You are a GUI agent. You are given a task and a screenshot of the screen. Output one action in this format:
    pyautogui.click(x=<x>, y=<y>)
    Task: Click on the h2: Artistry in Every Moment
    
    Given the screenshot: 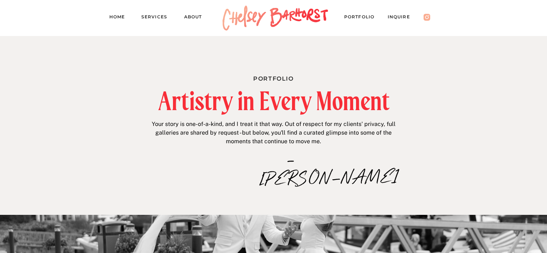 What is the action you would take?
    pyautogui.click(x=274, y=101)
    